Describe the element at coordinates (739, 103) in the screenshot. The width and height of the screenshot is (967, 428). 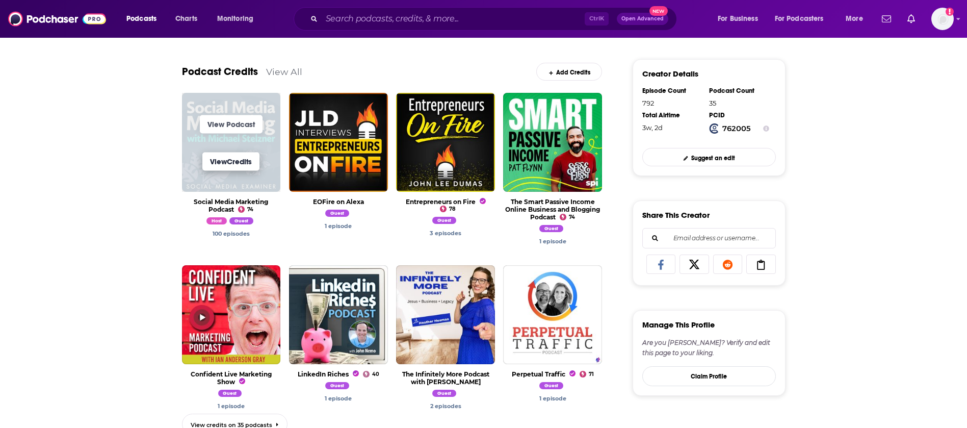
I see `div: 35` at that location.